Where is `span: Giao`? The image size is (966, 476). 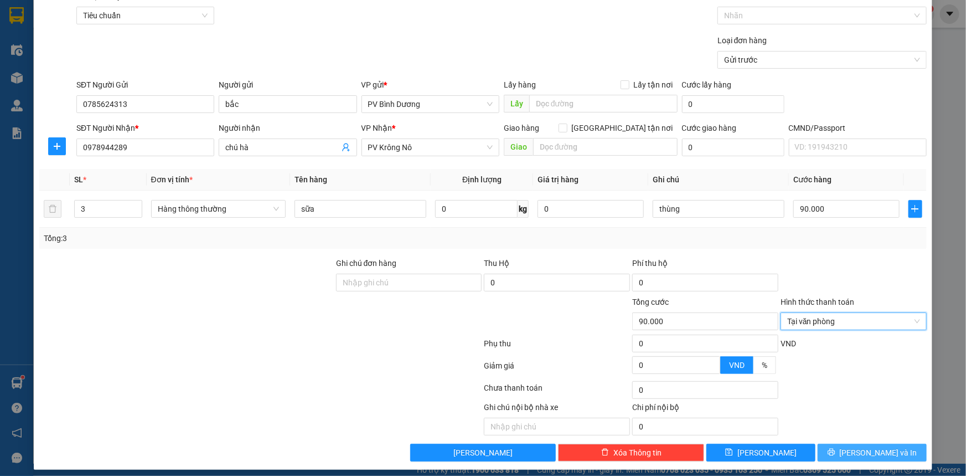 span: Giao is located at coordinates (518, 147).